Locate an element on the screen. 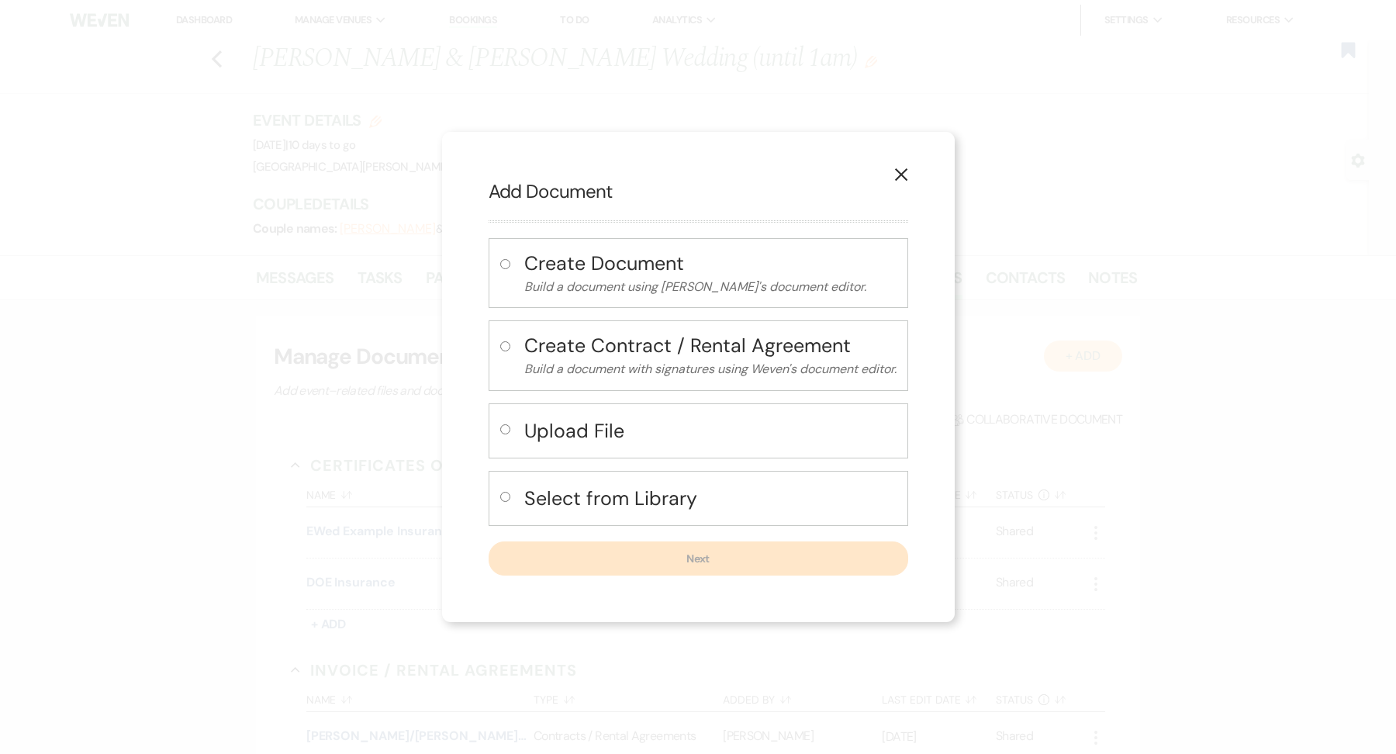 This screenshot has width=1396, height=754. button: Upload File is located at coordinates (710, 430).